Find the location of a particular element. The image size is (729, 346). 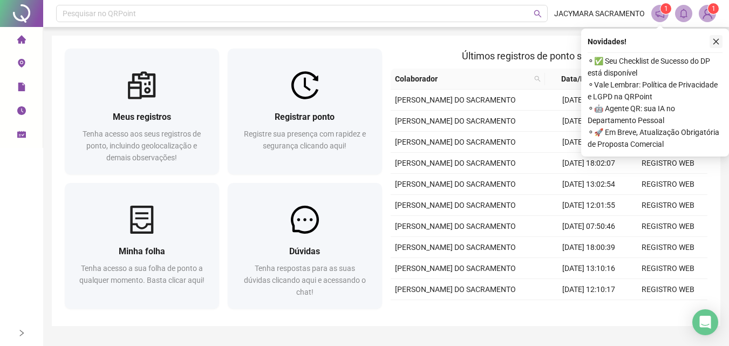

span: ⚬ 🚀 Em Breve, Atualização Obrigatória de Proposta Comercial is located at coordinates (655, 138).